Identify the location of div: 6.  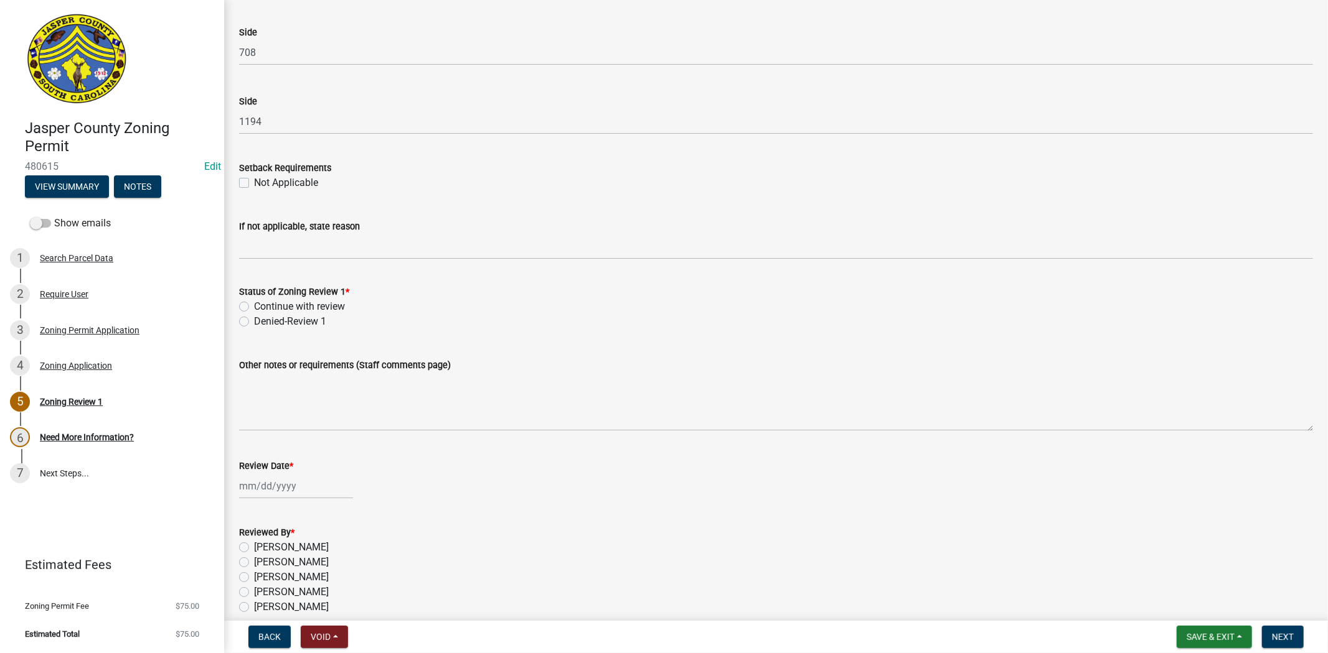
(20, 438).